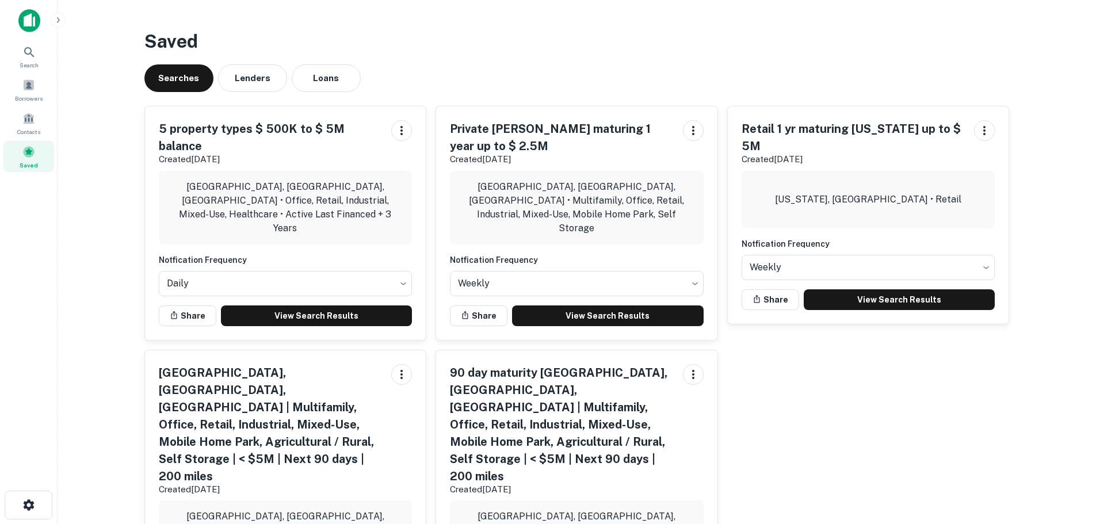 This screenshot has width=1096, height=524. I want to click on a: Search, so click(29, 56).